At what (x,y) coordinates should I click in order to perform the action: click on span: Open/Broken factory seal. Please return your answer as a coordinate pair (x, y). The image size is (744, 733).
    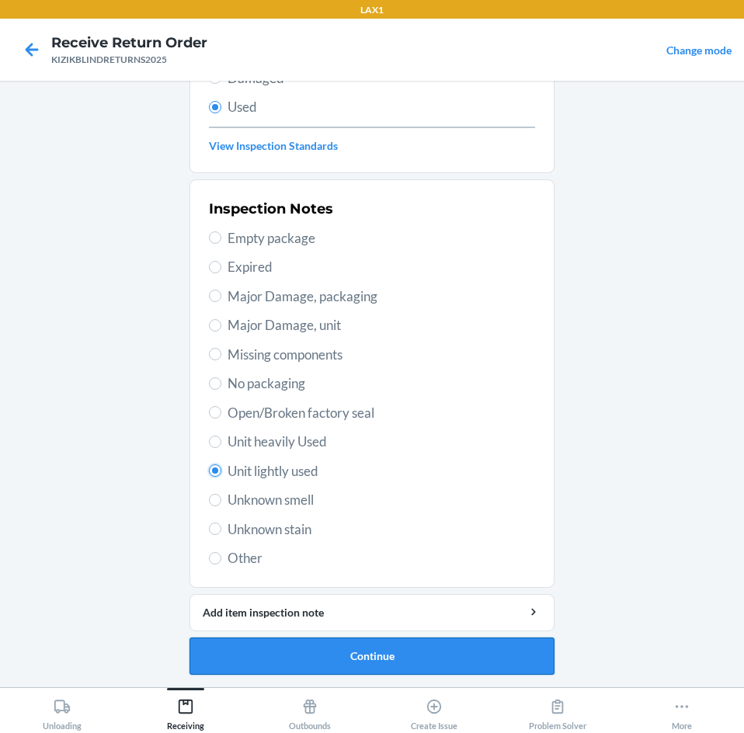
    Looking at the image, I should click on (381, 413).